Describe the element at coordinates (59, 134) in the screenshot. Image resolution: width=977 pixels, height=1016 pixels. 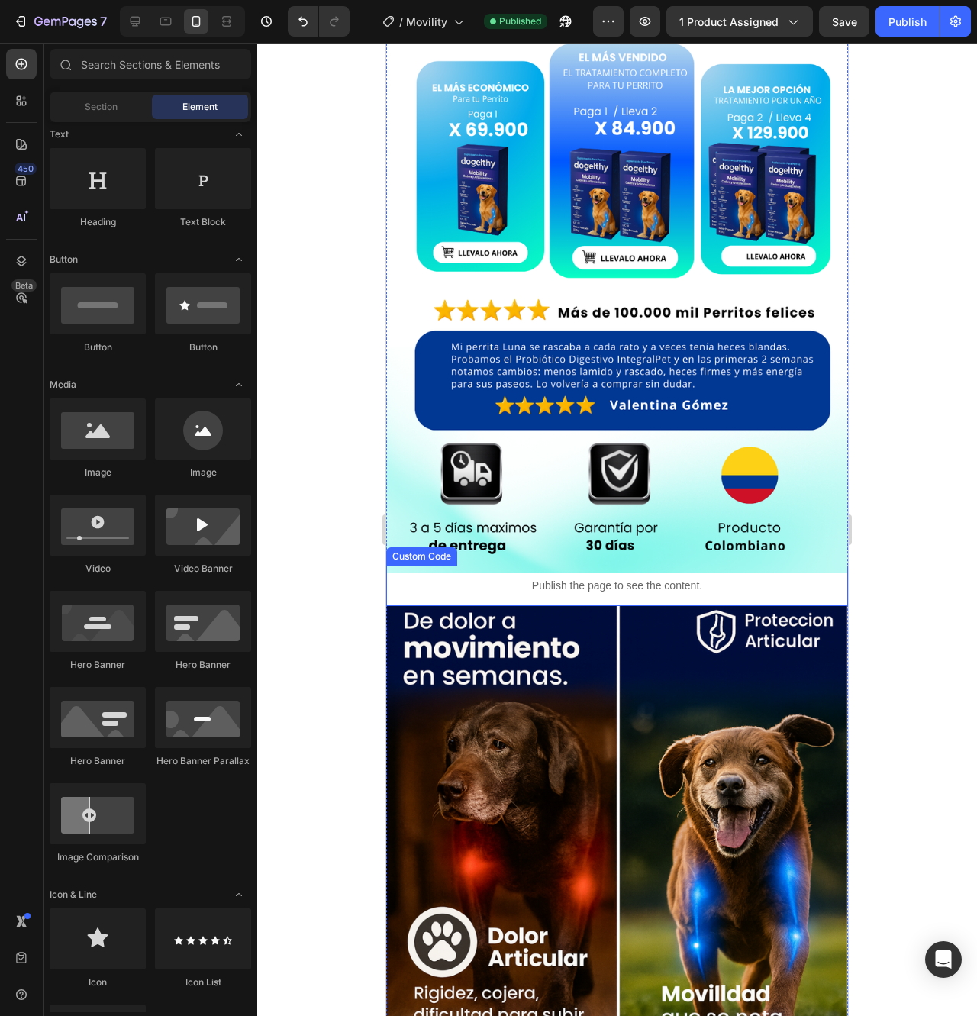
I see `span: Text` at that location.